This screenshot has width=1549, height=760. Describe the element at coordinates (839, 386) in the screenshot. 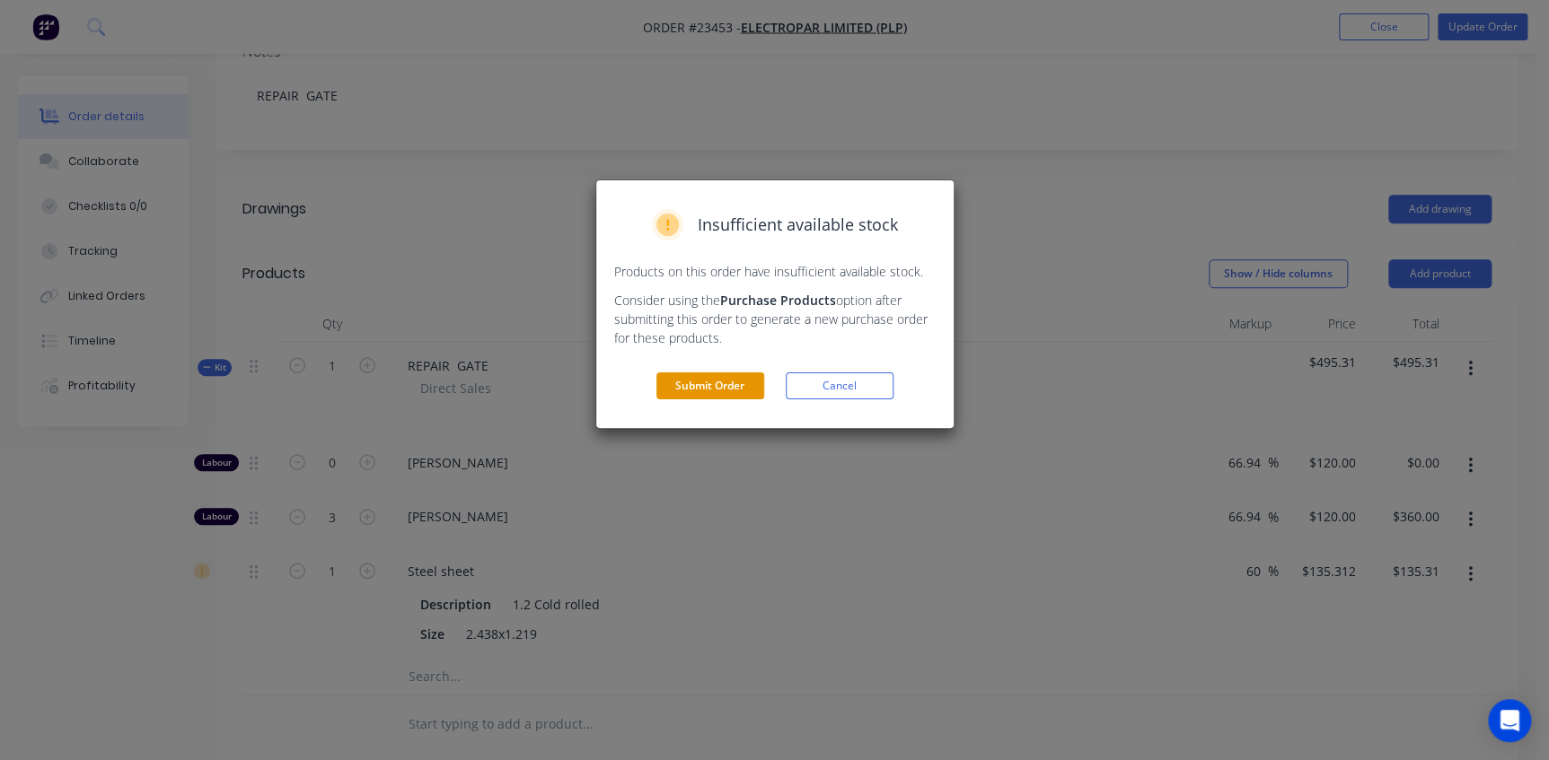

I see `button: Cancel` at that location.